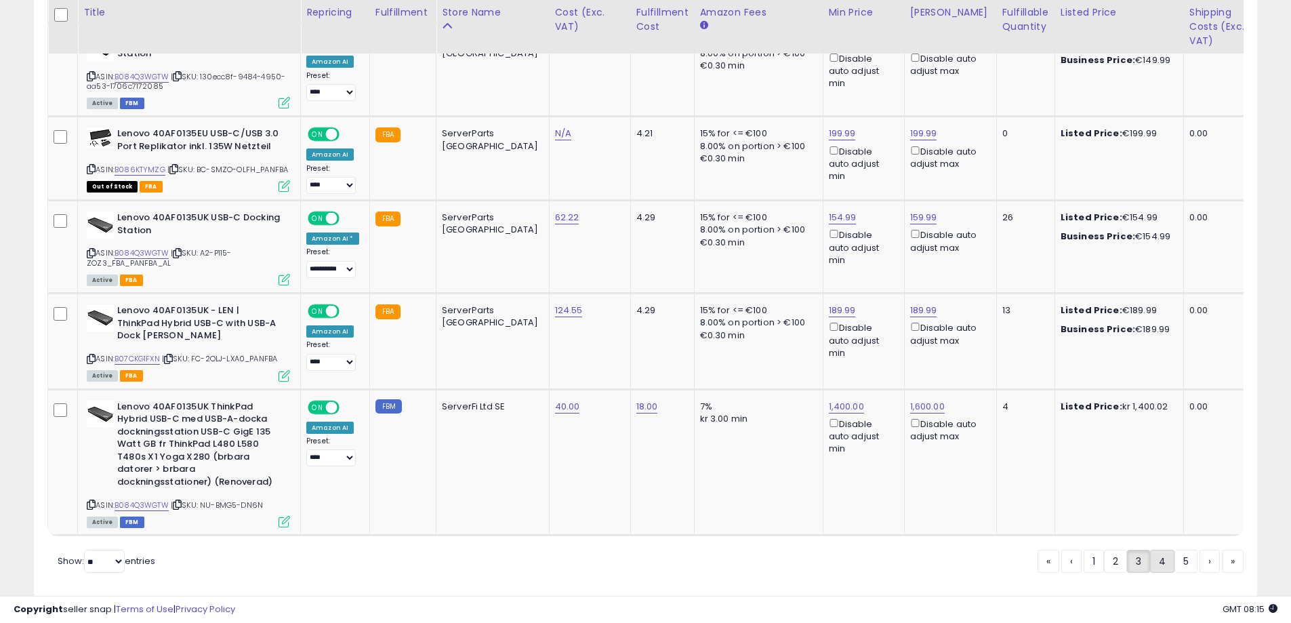  I want to click on div: Listed Price, so click(1119, 12).